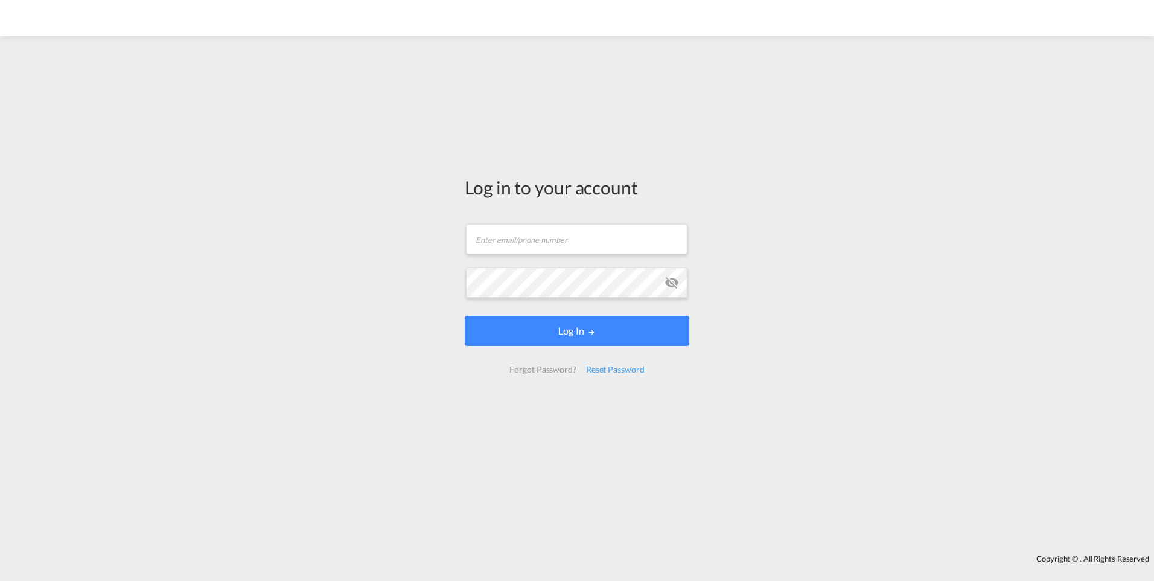 The image size is (1154, 581). What do you see at coordinates (672, 282) in the screenshot?
I see `md-icon: icon-eye-off` at bounding box center [672, 282].